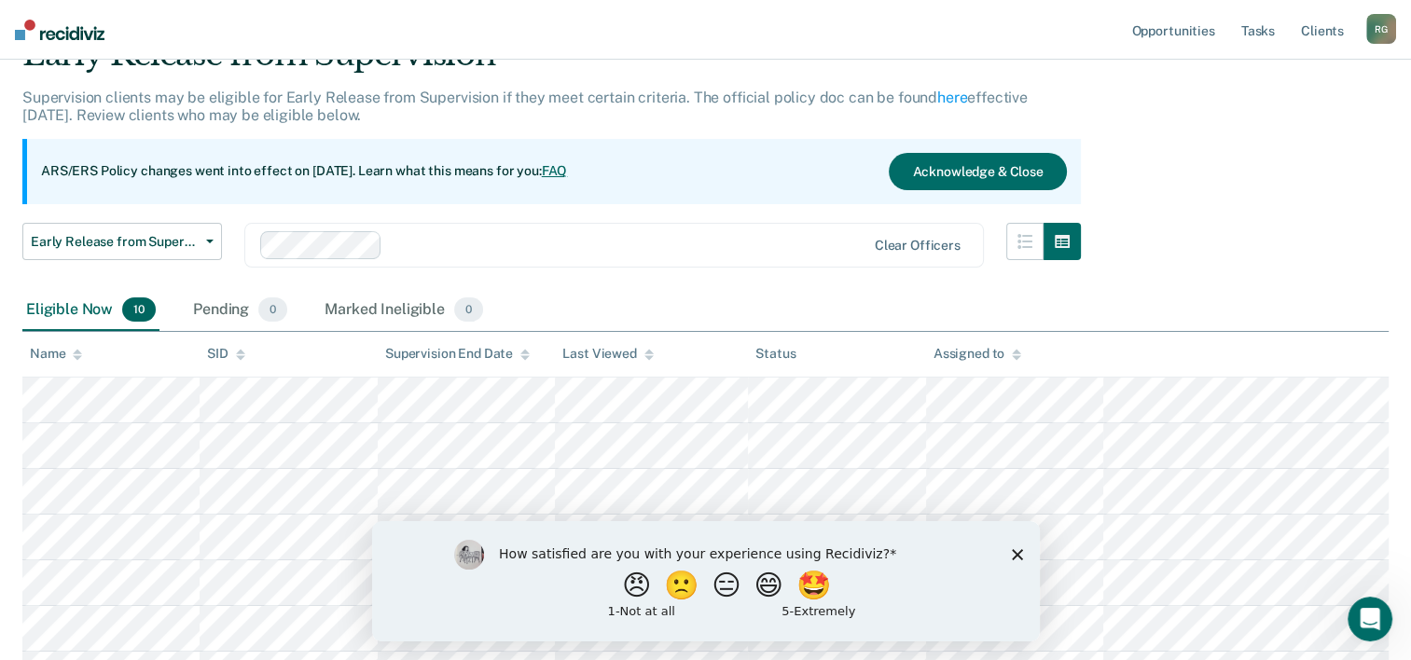 This screenshot has height=660, width=1411. Describe the element at coordinates (240, 311) in the screenshot. I see `div: Pending0` at that location.